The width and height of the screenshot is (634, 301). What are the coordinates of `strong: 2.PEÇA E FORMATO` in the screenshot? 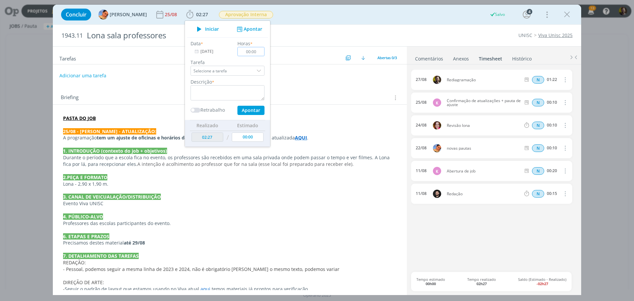 It's located at (85, 177).